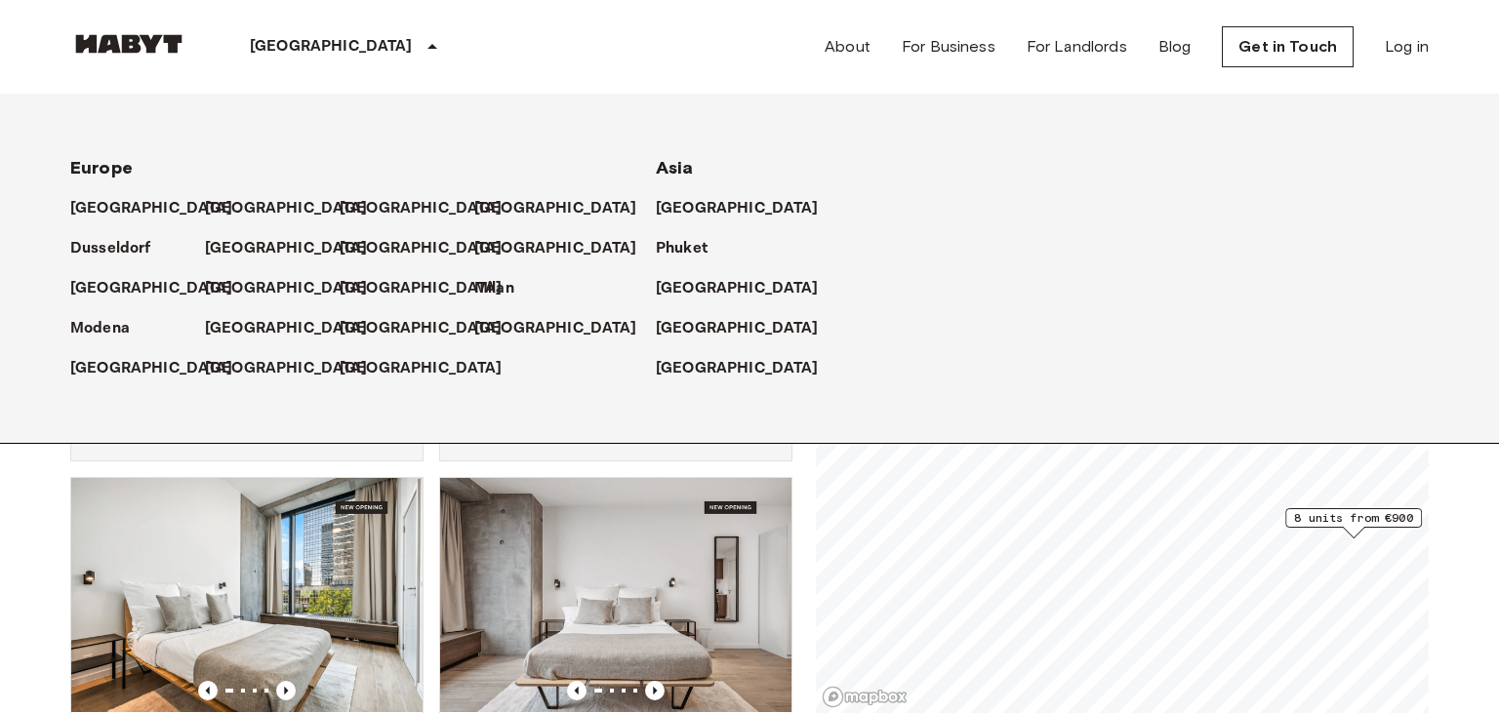  I want to click on img: Marketing picture of unit BE-23-003-030-001, so click(247, 595).